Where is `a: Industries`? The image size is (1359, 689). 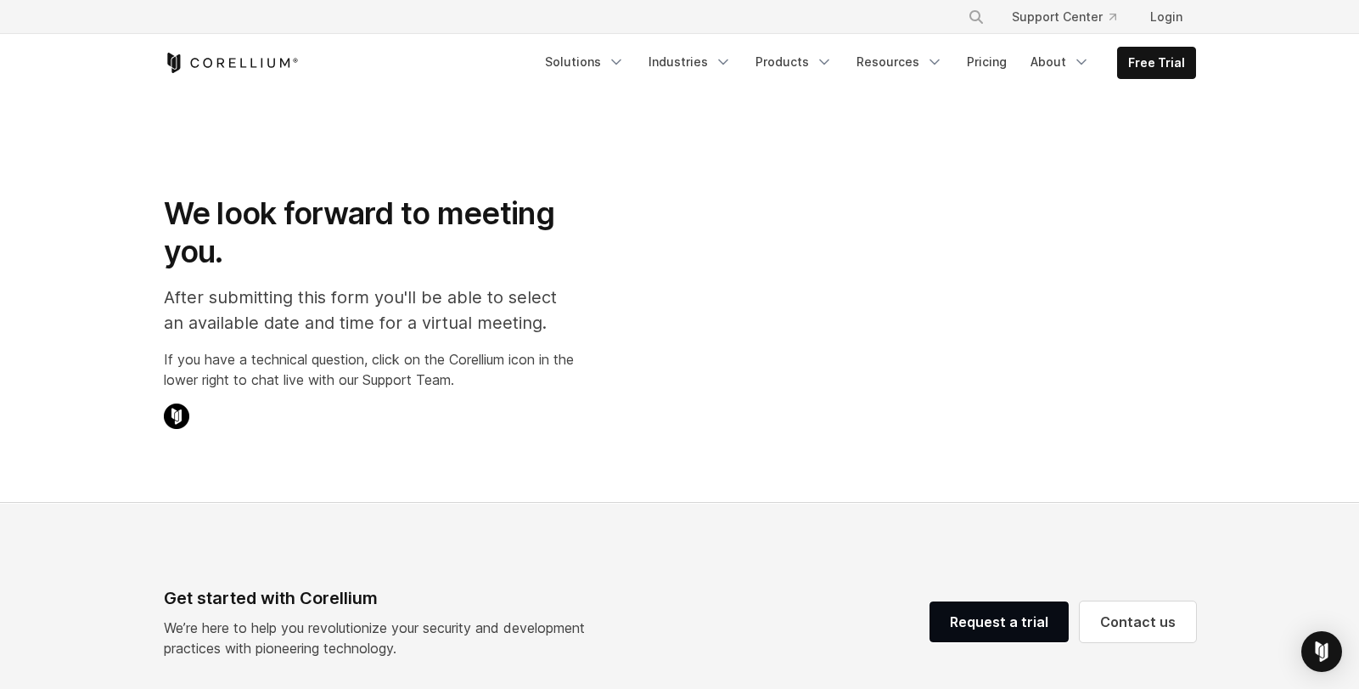 a: Industries is located at coordinates (690, 62).